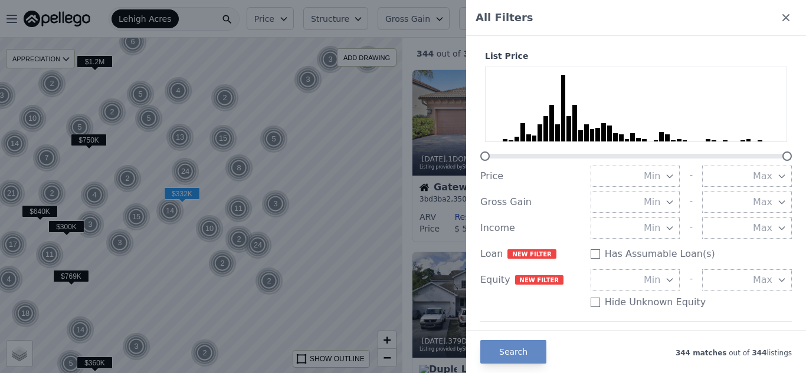 The width and height of the screenshot is (806, 373). What do you see at coordinates (636, 56) in the screenshot?
I see `div: List Price` at bounding box center [636, 56].